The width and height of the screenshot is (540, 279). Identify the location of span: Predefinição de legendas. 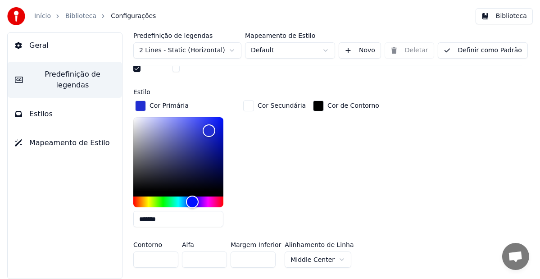
(72, 80).